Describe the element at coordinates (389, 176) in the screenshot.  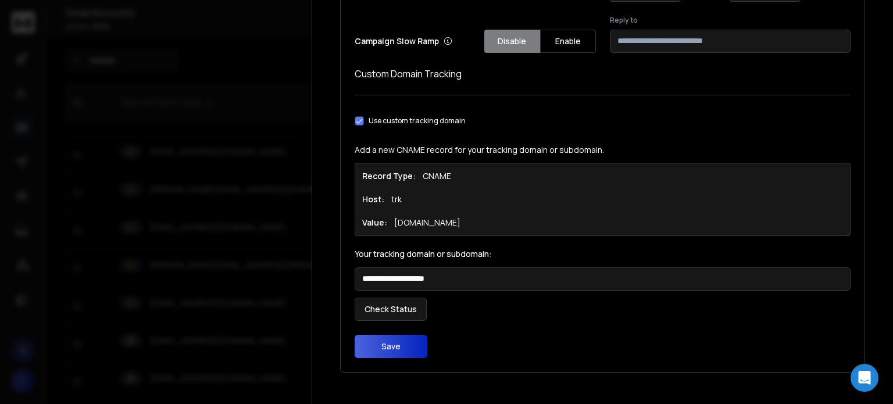
I see `h1: Record Type:` at that location.